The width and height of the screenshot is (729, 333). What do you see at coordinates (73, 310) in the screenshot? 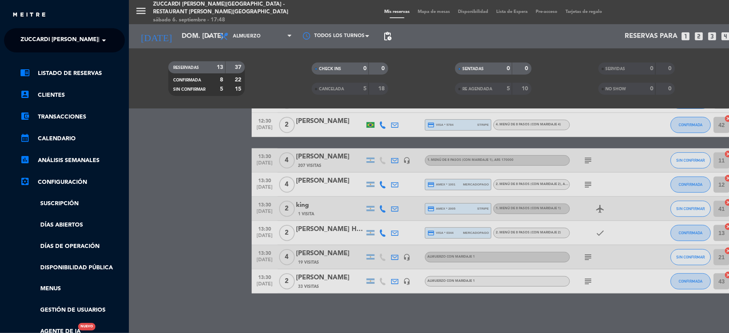
I see `a: Gestión de usuarios` at bounding box center [73, 310].